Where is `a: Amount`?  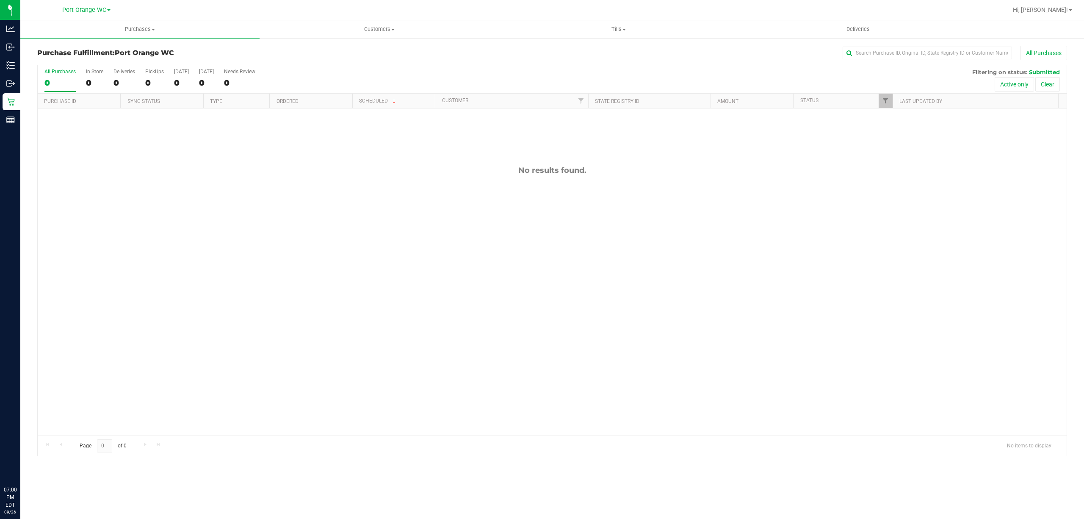
a: Amount is located at coordinates (728, 101).